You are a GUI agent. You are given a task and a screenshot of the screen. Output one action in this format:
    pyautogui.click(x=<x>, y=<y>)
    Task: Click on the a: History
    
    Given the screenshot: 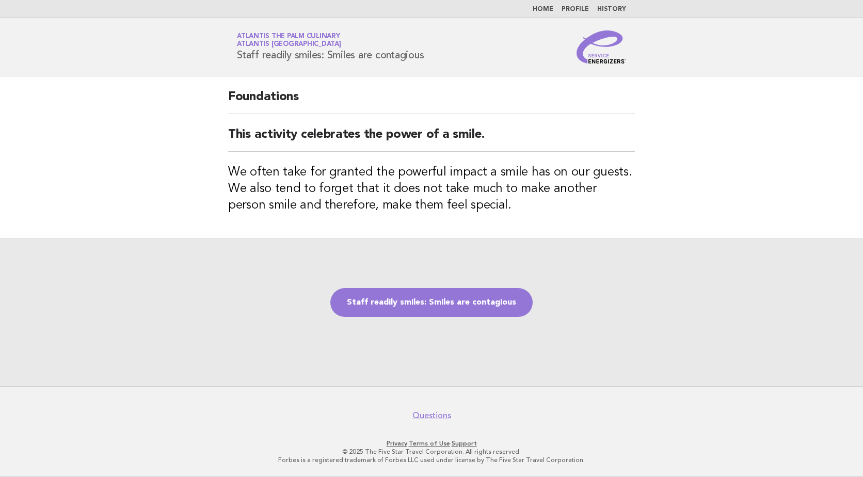 What is the action you would take?
    pyautogui.click(x=612, y=9)
    